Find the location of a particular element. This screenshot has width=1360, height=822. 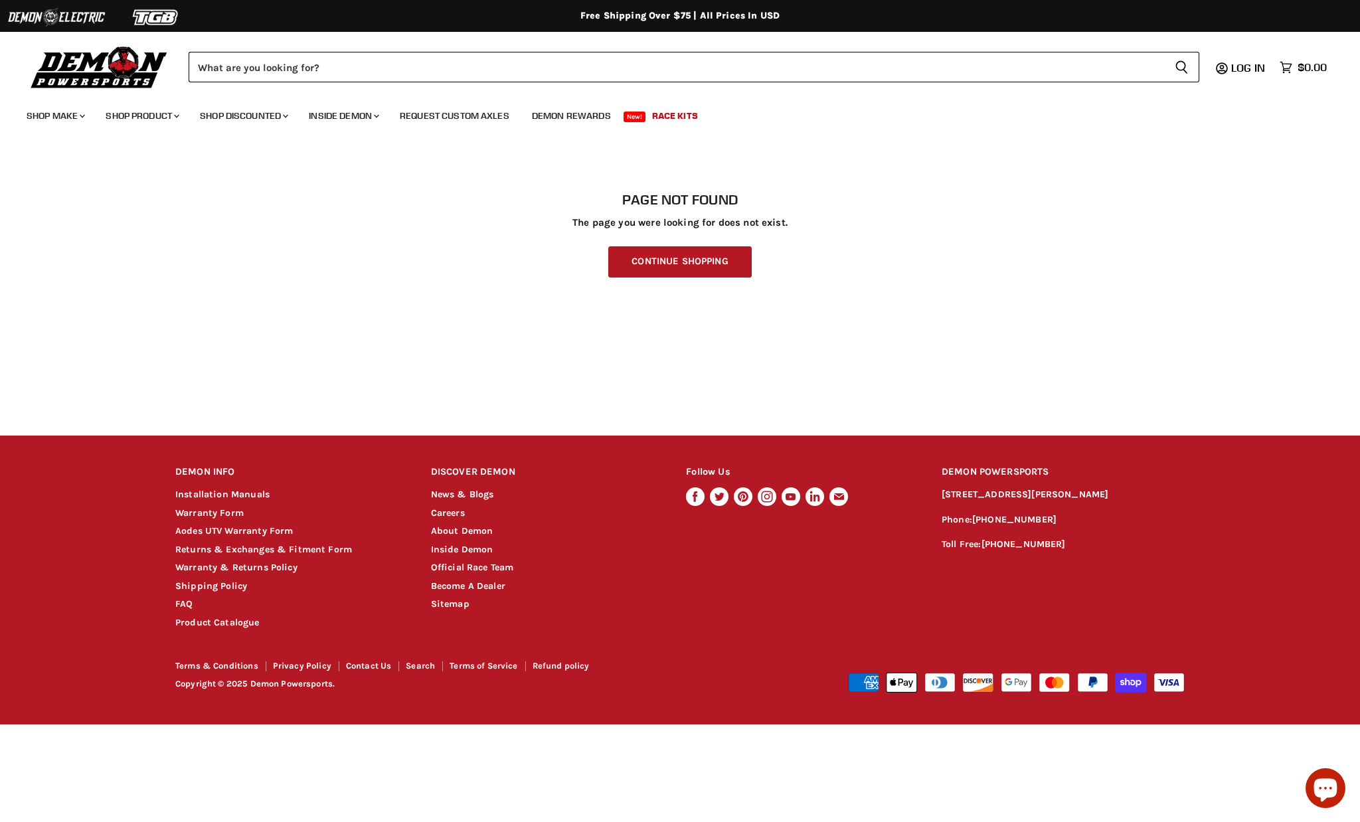

a: Refund policy is located at coordinates (561, 666).